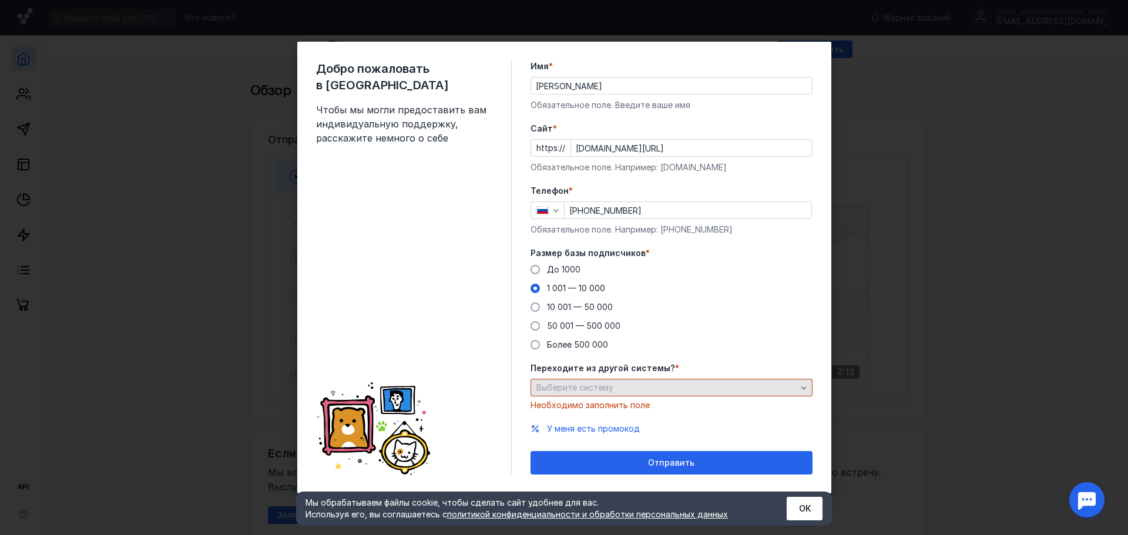 This screenshot has height=535, width=1128. What do you see at coordinates (671, 388) in the screenshot?
I see `button: Выберите систему` at bounding box center [671, 388].